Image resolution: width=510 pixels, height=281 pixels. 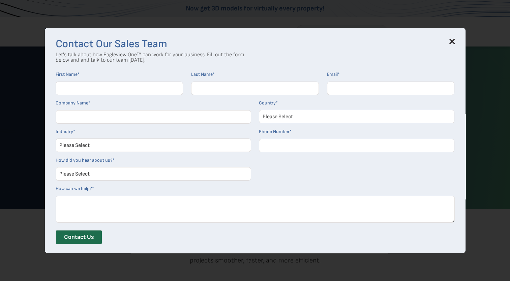 I want to click on span: Country, so click(x=267, y=103).